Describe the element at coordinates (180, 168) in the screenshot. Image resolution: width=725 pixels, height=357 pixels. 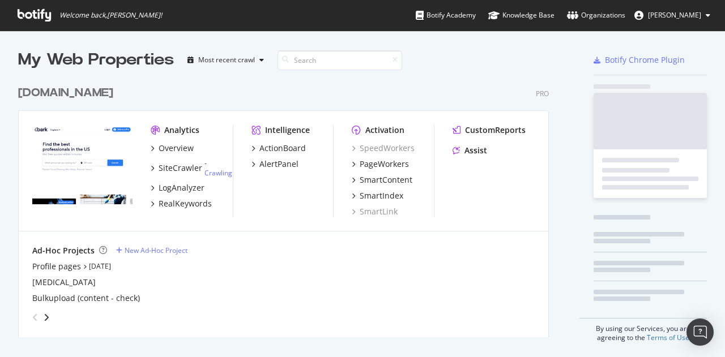
I see `div: SiteCrawler` at that location.